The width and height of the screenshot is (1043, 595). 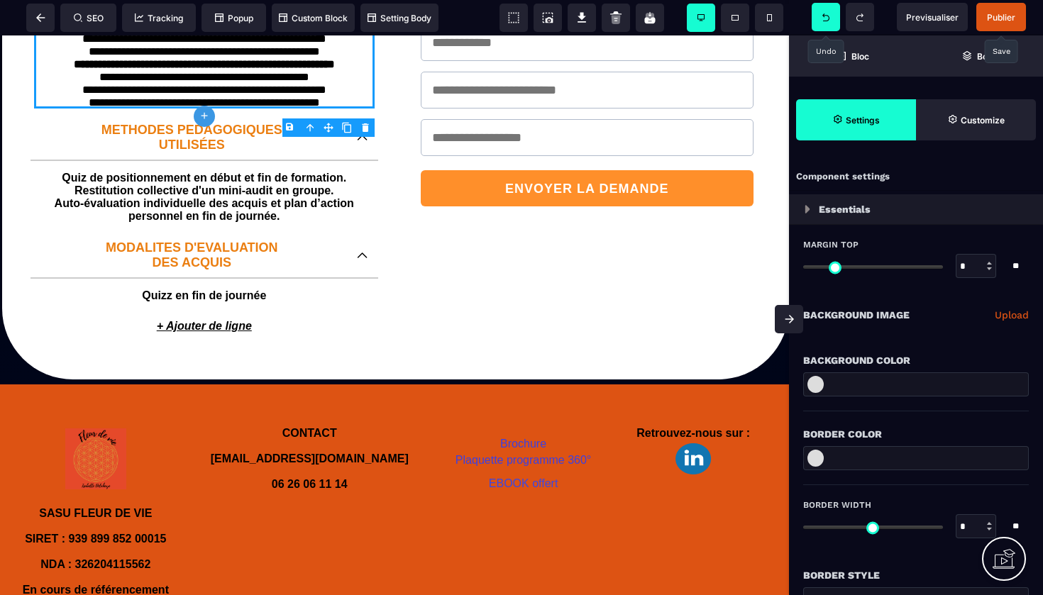 What do you see at coordinates (204, 162) in the screenshot?
I see `text: Quiz de positionnement en début et fin de formation. Restitution collective d'un mini-audit en gr...` at bounding box center [204, 162].